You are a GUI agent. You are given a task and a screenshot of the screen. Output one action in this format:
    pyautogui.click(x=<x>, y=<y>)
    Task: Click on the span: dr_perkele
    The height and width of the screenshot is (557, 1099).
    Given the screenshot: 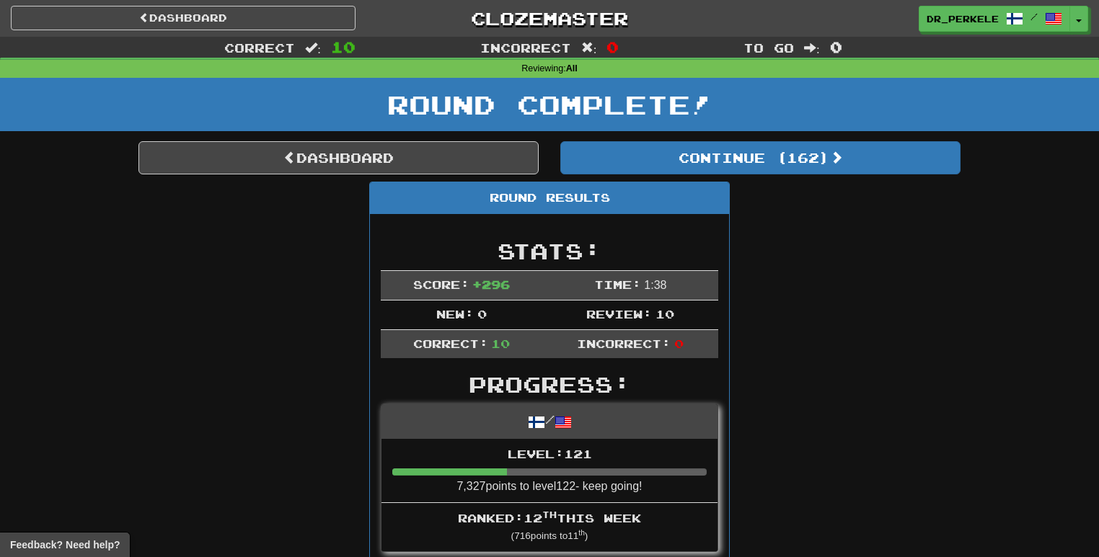 What is the action you would take?
    pyautogui.click(x=962, y=19)
    